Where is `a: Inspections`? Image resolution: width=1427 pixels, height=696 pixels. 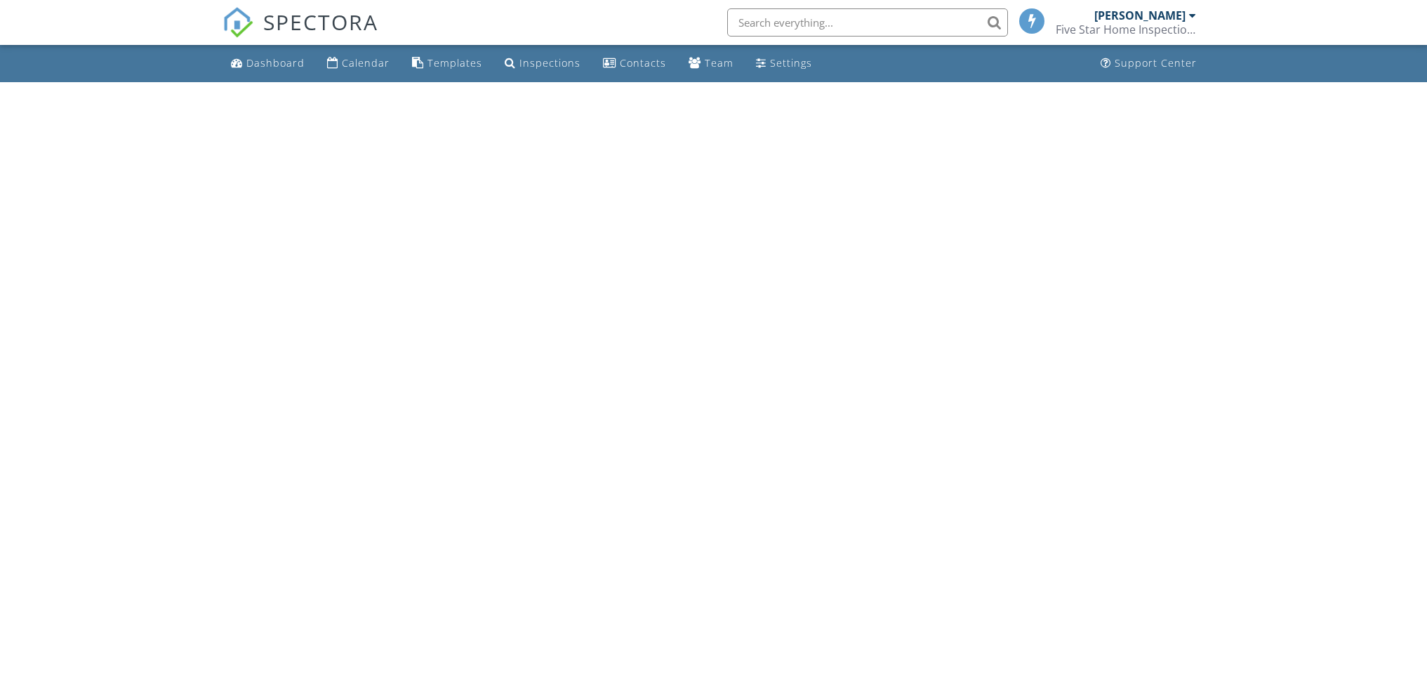 a: Inspections is located at coordinates (543, 63).